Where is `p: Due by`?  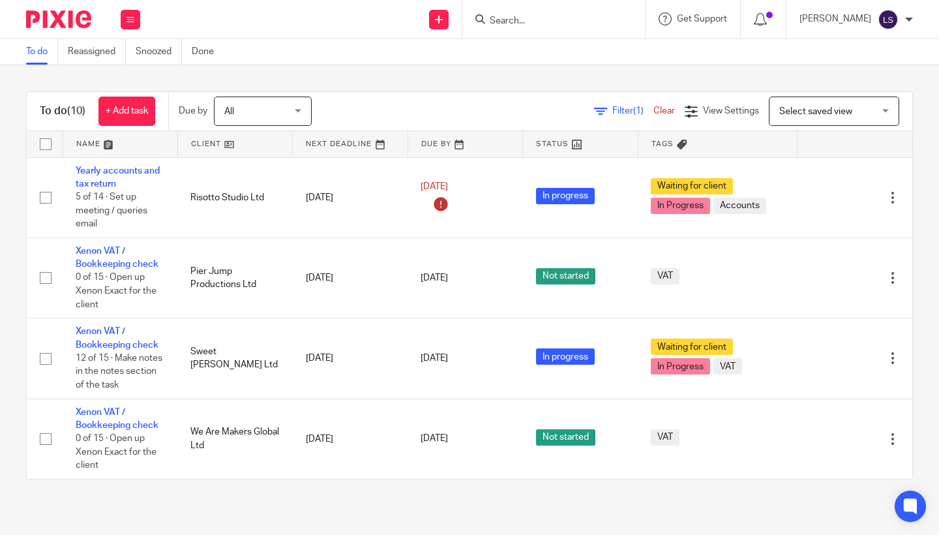
p: Due by is located at coordinates (193, 111).